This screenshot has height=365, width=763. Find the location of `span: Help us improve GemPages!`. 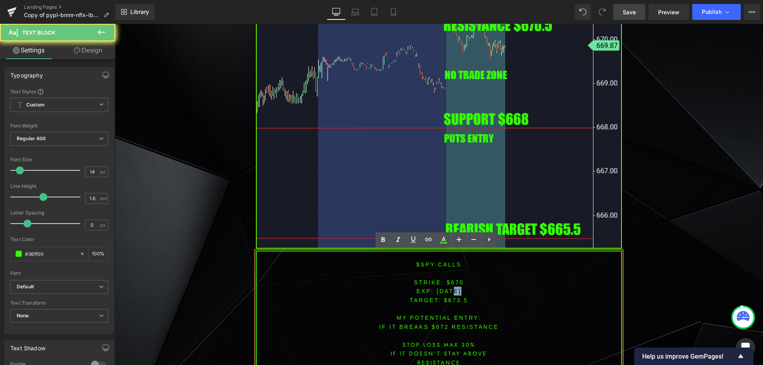

span: Help us improve GemPages! is located at coordinates (689, 356).